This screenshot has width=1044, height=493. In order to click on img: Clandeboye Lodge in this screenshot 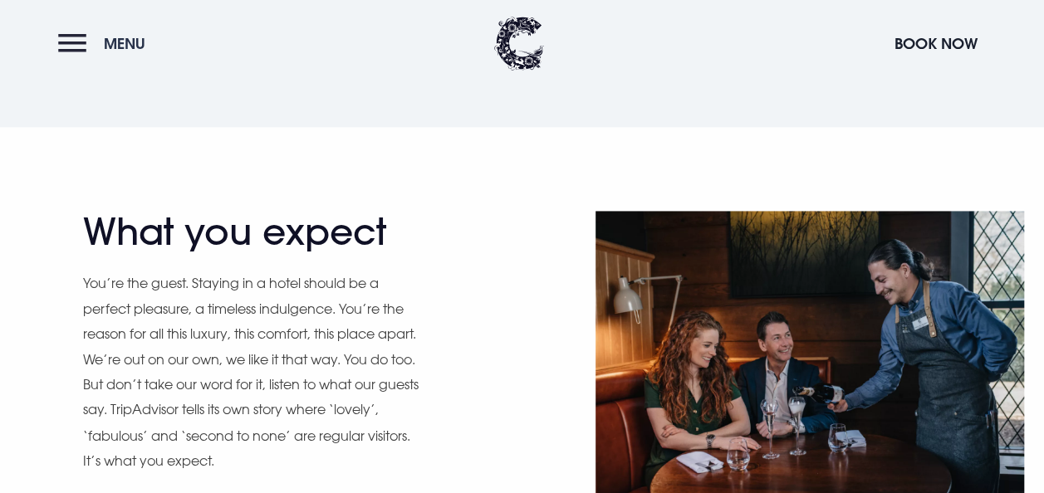, I will do `click(519, 43)`.